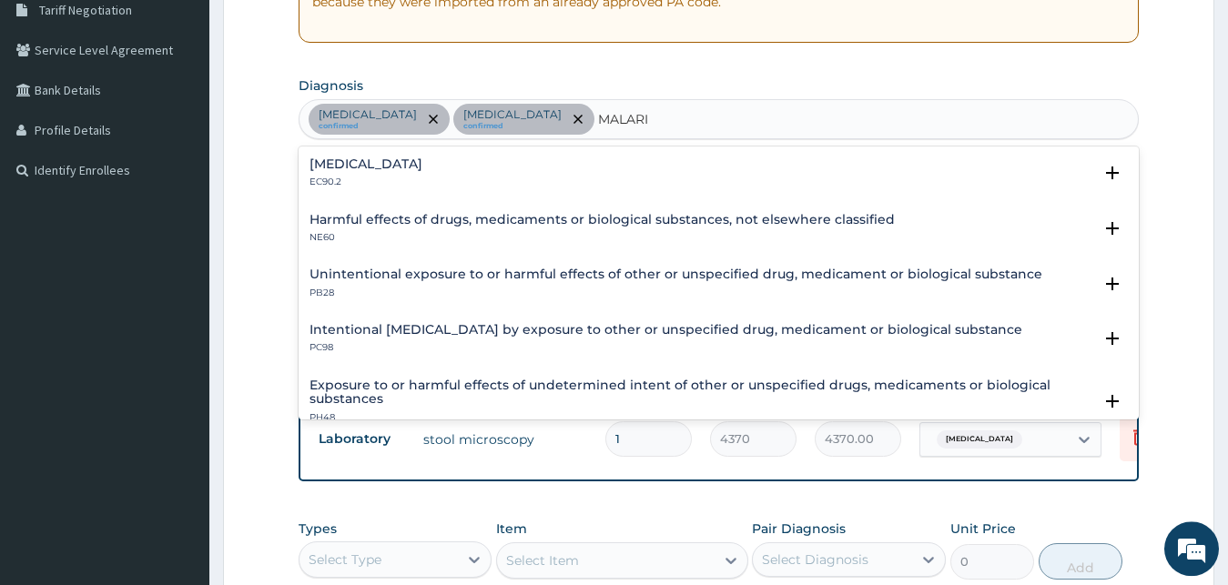 Image resolution: width=1228 pixels, height=585 pixels. I want to click on label: Pair Diagnosis, so click(799, 529).